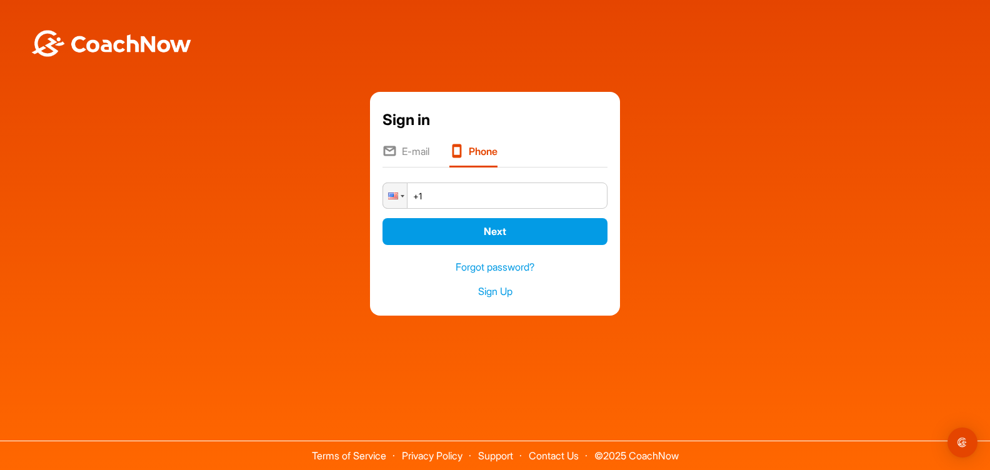  What do you see at coordinates (636, 450) in the screenshot?
I see `span: © 2025 CoachNow` at bounding box center [636, 450].